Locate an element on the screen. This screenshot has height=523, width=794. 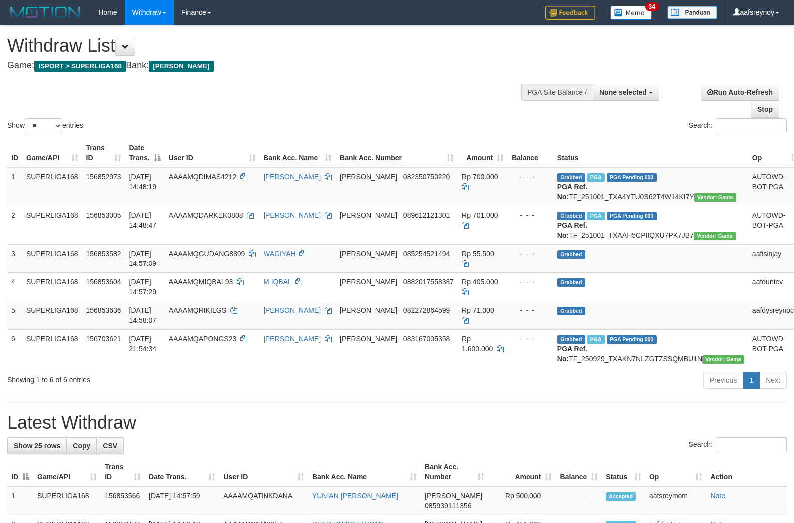
td: 5 is located at coordinates (15, 315).